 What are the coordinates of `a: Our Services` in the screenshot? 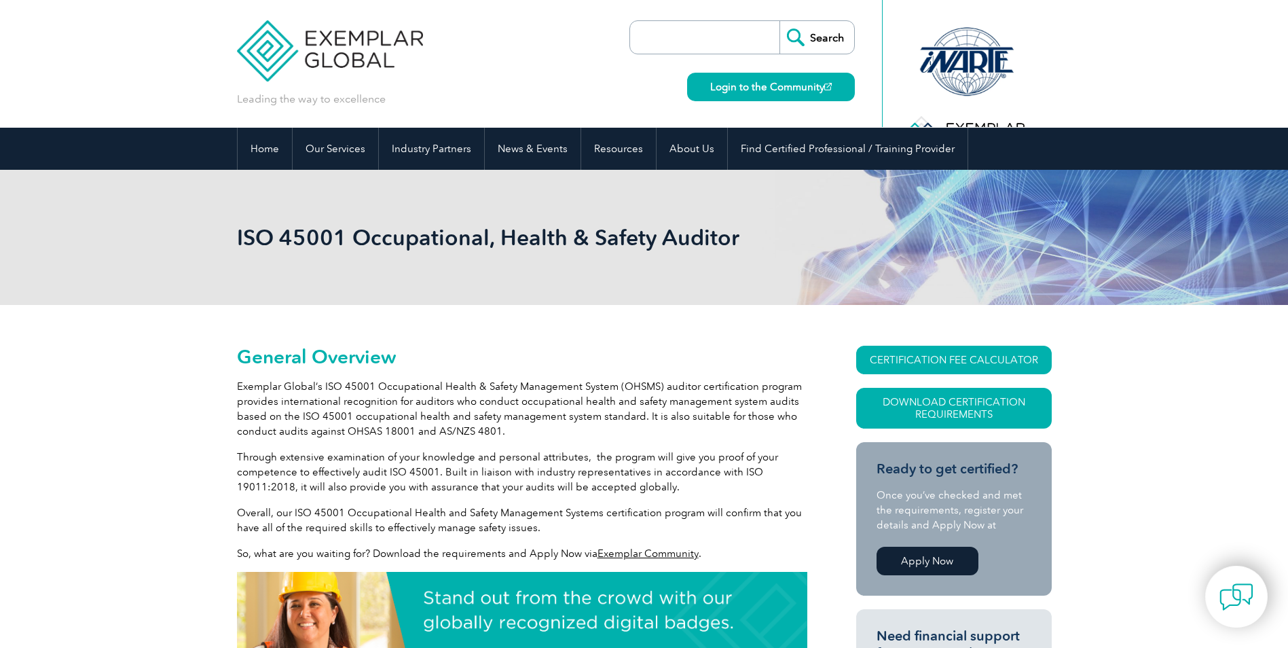 It's located at (336, 149).